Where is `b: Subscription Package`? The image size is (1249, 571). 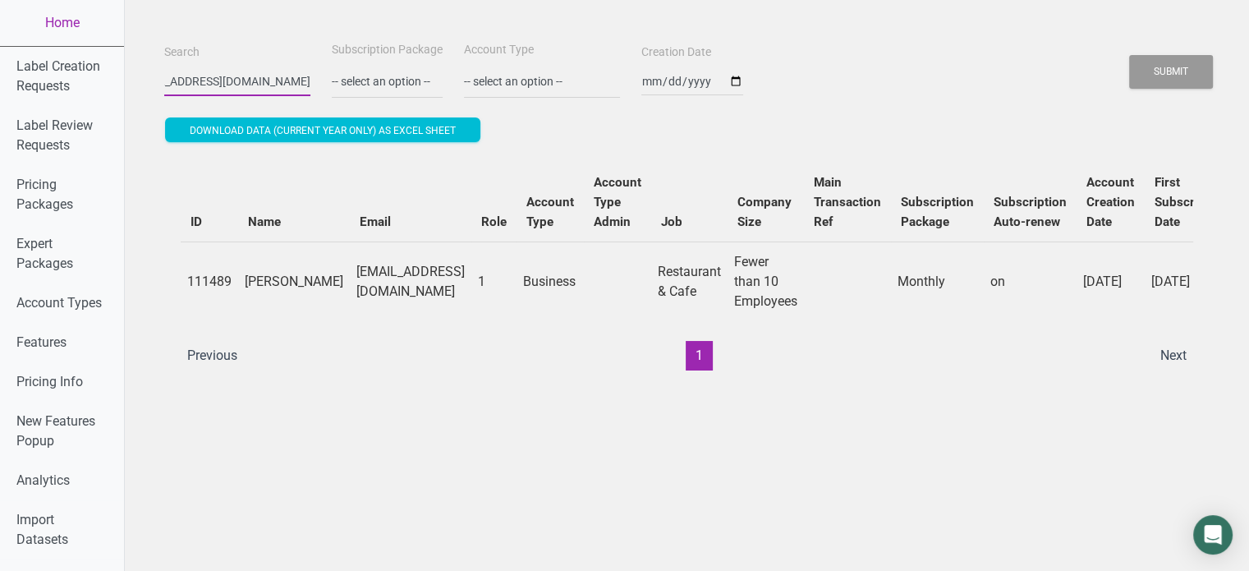
b: Subscription Package is located at coordinates (937, 212).